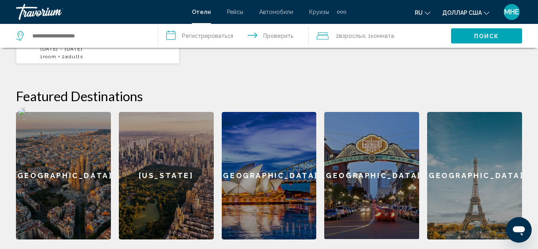 The image size is (538, 249). What do you see at coordinates (319, 12) in the screenshot?
I see `font: Круизы` at bounding box center [319, 12].